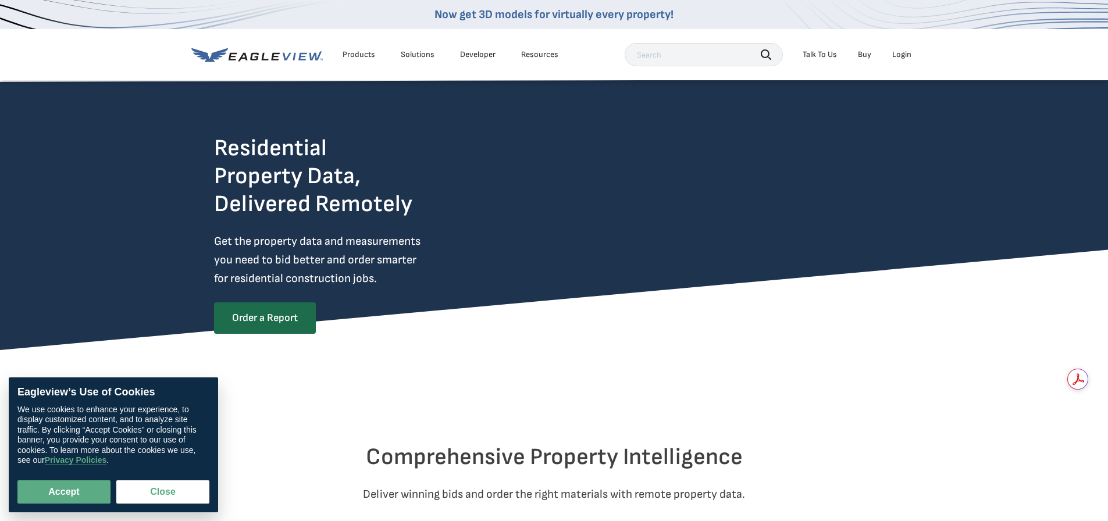 The image size is (1108, 521). What do you see at coordinates (265, 318) in the screenshot?
I see `a: Order a Report` at bounding box center [265, 318].